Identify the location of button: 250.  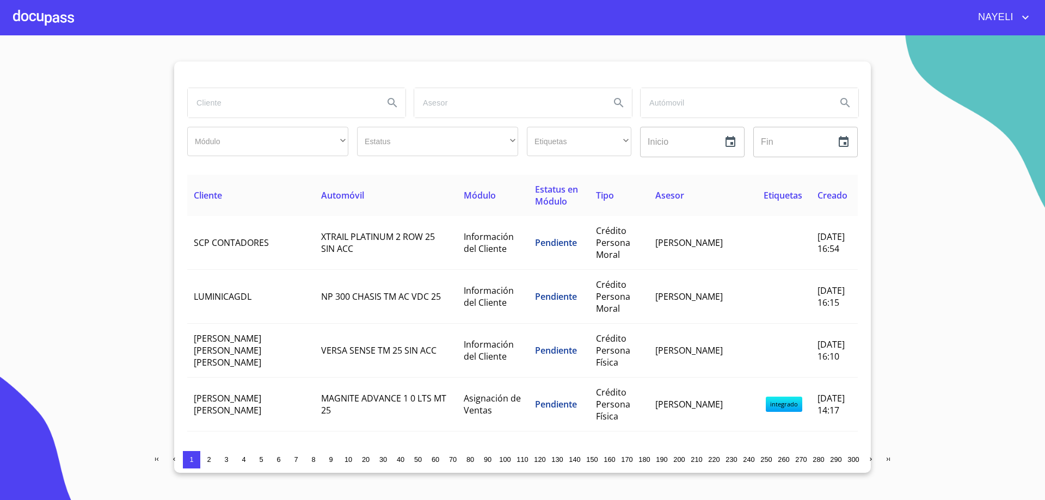
(766, 460).